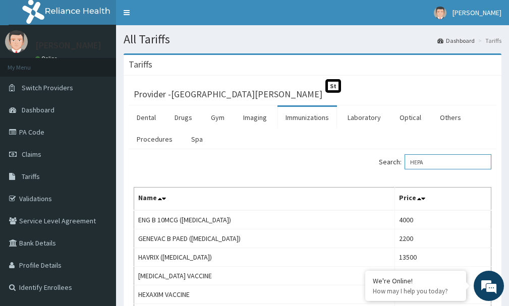 This screenshot has height=306, width=509. I want to click on li: Tariffs, so click(488, 40).